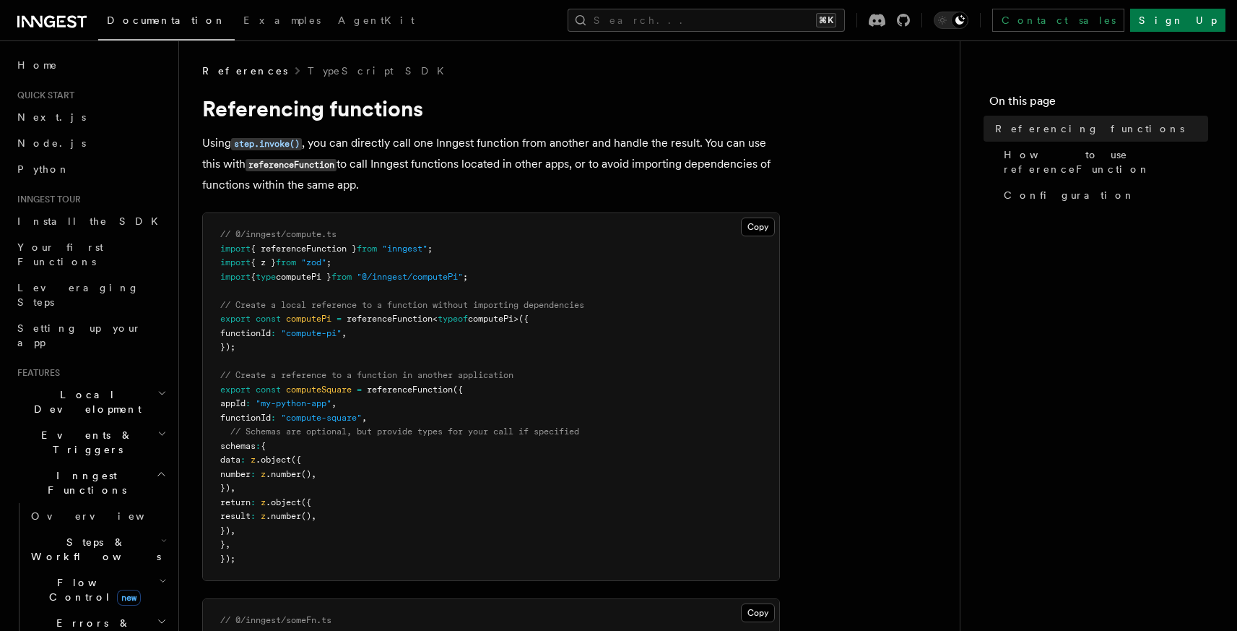 This screenshot has height=631, width=1237. I want to click on span: Python, so click(43, 169).